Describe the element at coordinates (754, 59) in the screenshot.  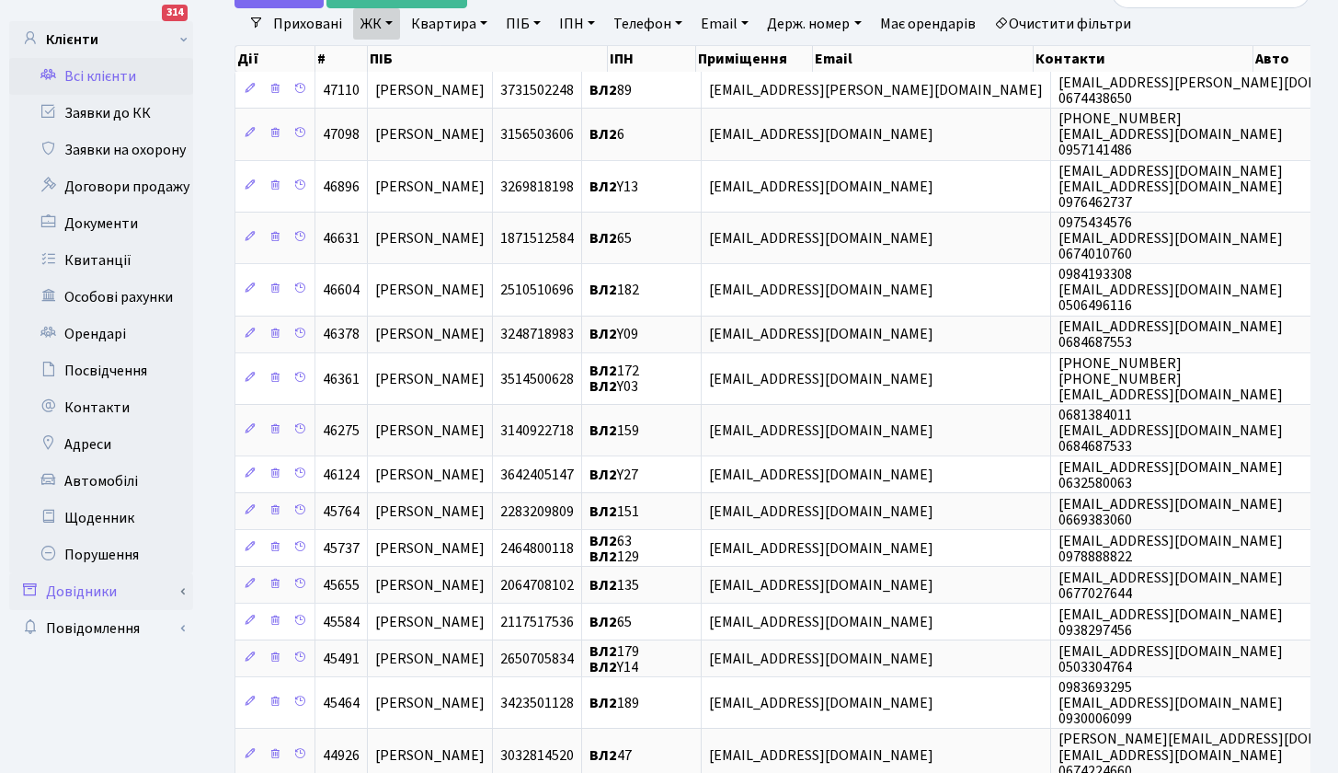
I see `th: Приміщення` at that location.